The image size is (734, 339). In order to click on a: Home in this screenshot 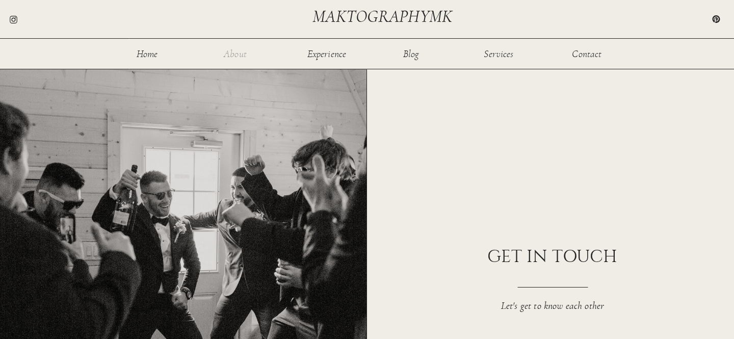, I will do `click(147, 53)`.